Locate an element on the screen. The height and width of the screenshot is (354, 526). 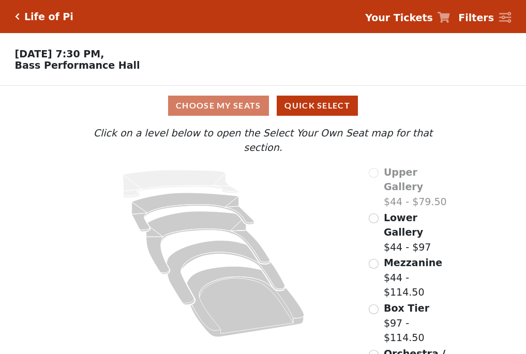
strong: Your Tickets is located at coordinates (399, 18).